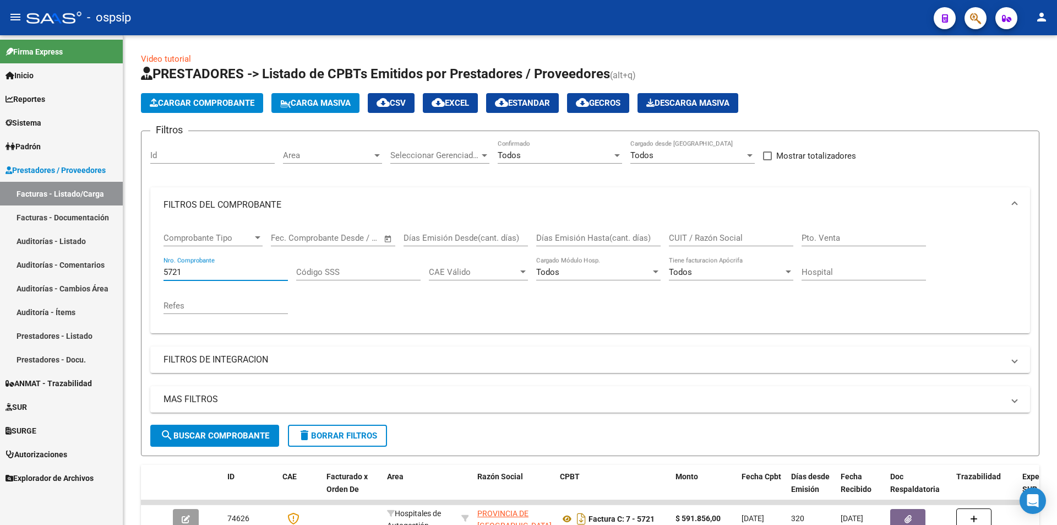 The image size is (1057, 525). What do you see at coordinates (1033, 500) in the screenshot?
I see `div: Open Intercom Messenger` at bounding box center [1033, 500].